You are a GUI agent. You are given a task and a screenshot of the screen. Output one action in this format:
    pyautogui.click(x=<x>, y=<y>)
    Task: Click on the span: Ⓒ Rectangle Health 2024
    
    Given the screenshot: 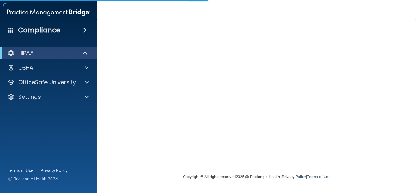 What is the action you would take?
    pyautogui.click(x=33, y=179)
    